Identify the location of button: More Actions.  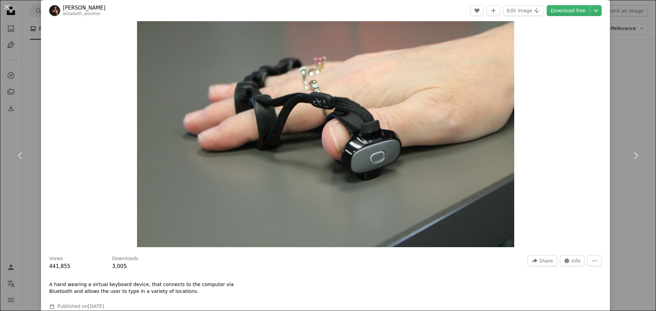
(594, 261).